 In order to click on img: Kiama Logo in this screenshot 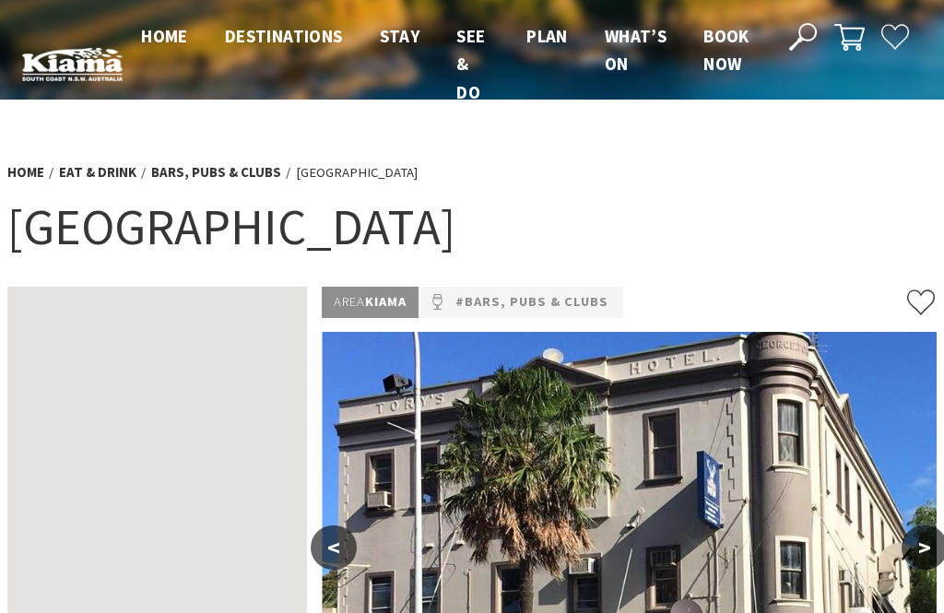, I will do `click(72, 65)`.